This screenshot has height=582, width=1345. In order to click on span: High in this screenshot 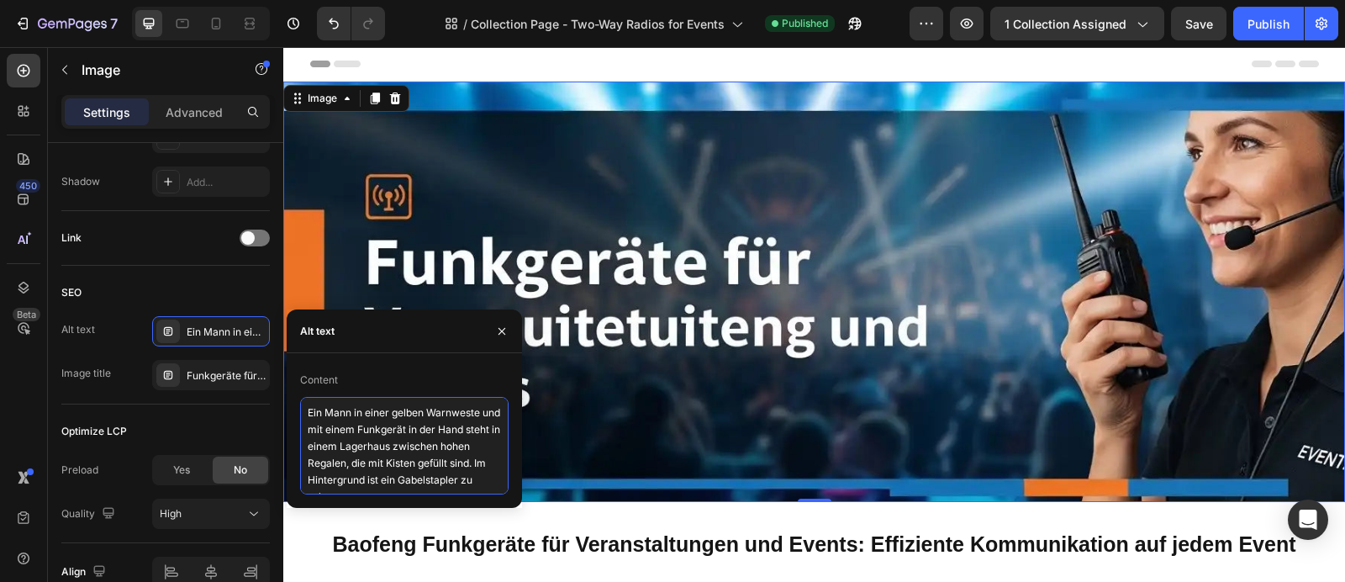, I will do `click(171, 513)`.